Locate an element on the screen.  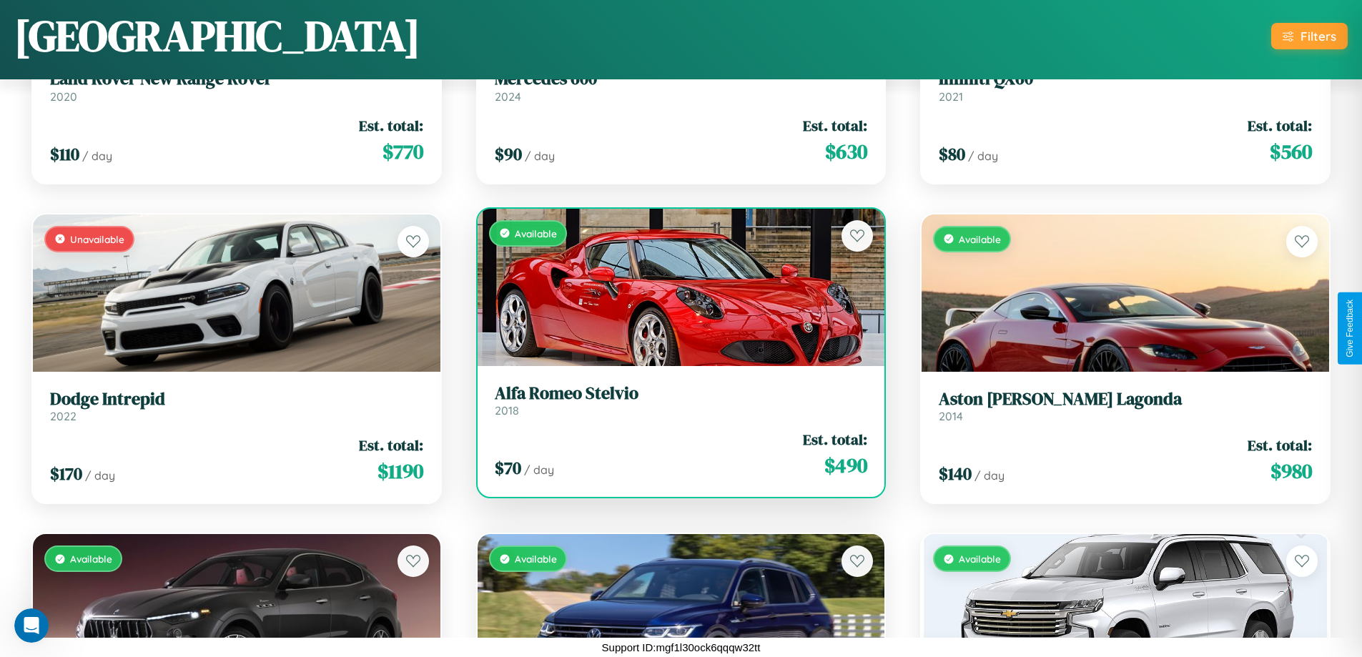
a: Mercedes 6002024 is located at coordinates (681, 86).